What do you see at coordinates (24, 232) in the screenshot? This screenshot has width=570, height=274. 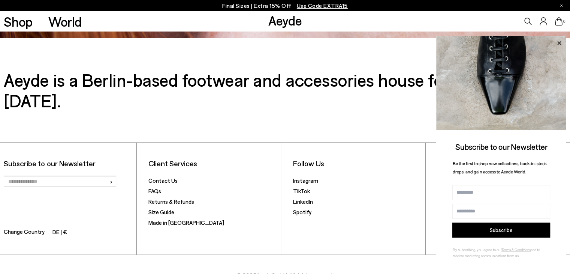 I see `span: Change Country` at bounding box center [24, 232].